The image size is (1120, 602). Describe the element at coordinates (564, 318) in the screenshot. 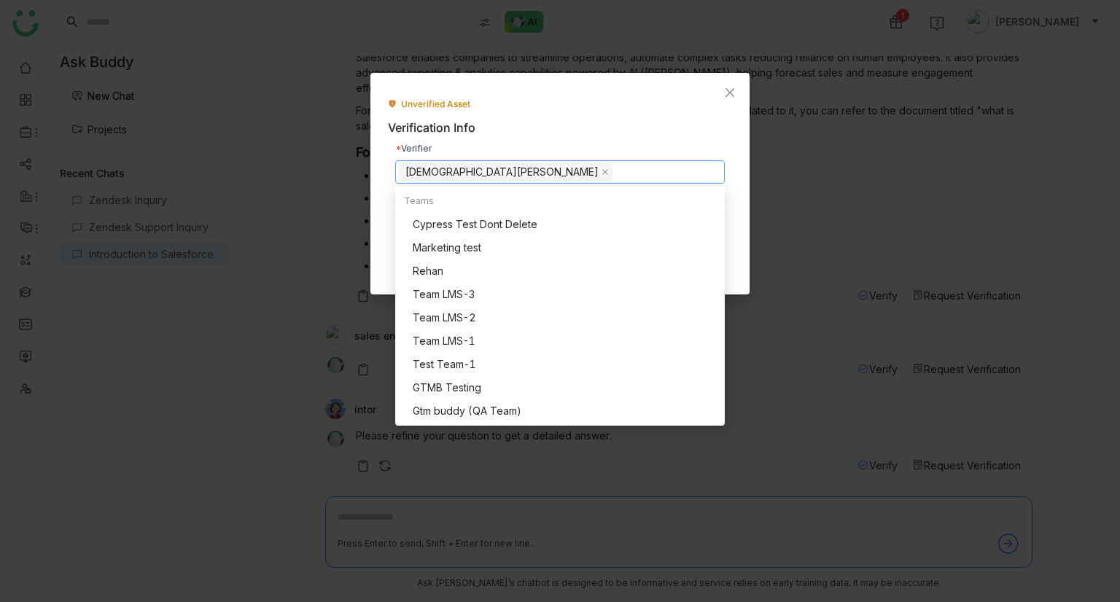

I see `div: Team LMS-2` at that location.